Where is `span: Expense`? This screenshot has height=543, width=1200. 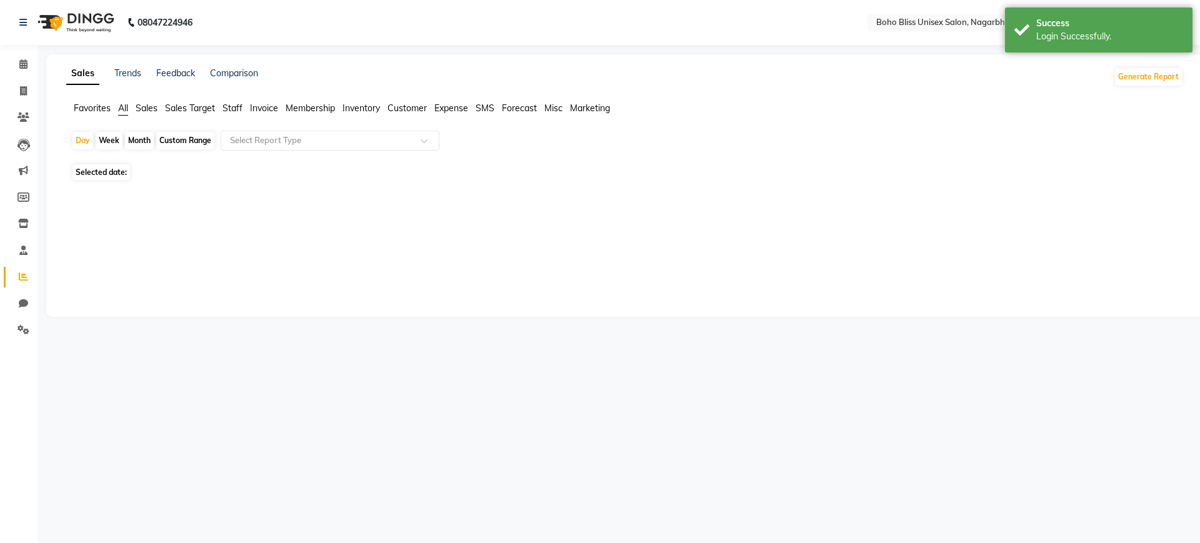
span: Expense is located at coordinates (451, 108).